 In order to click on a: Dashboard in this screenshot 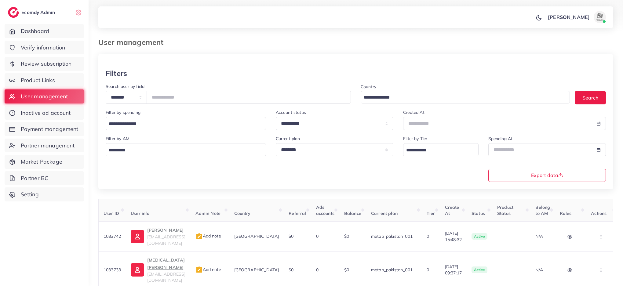, I will do `click(44, 31)`.